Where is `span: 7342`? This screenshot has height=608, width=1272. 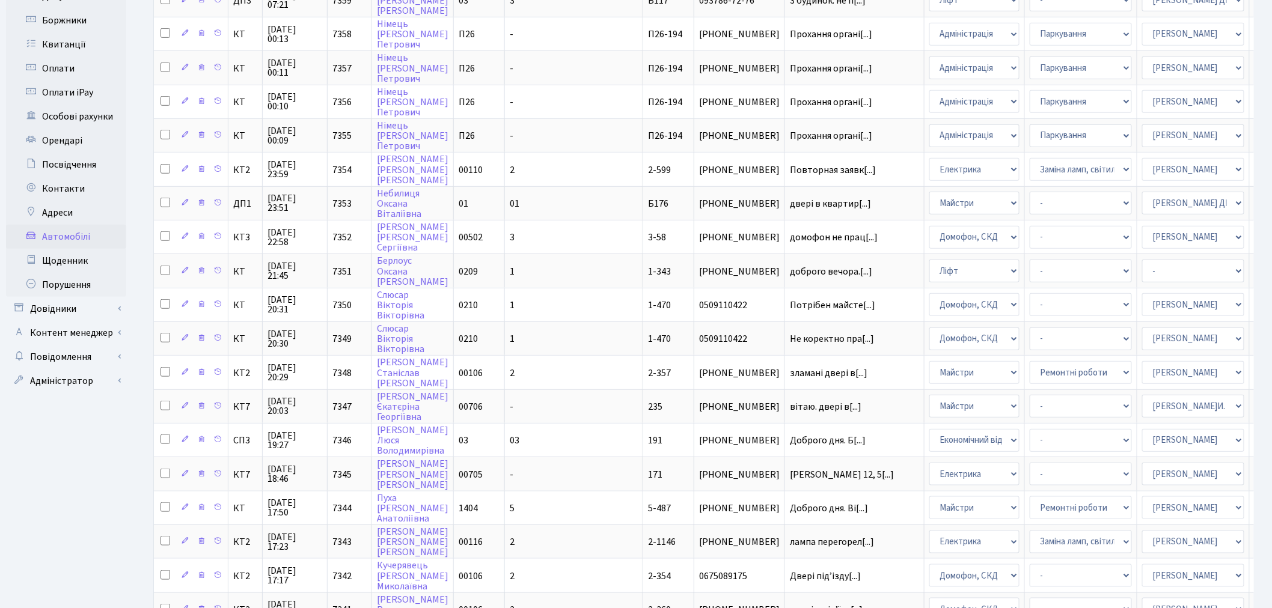
span: 7342 is located at coordinates (342, 577).